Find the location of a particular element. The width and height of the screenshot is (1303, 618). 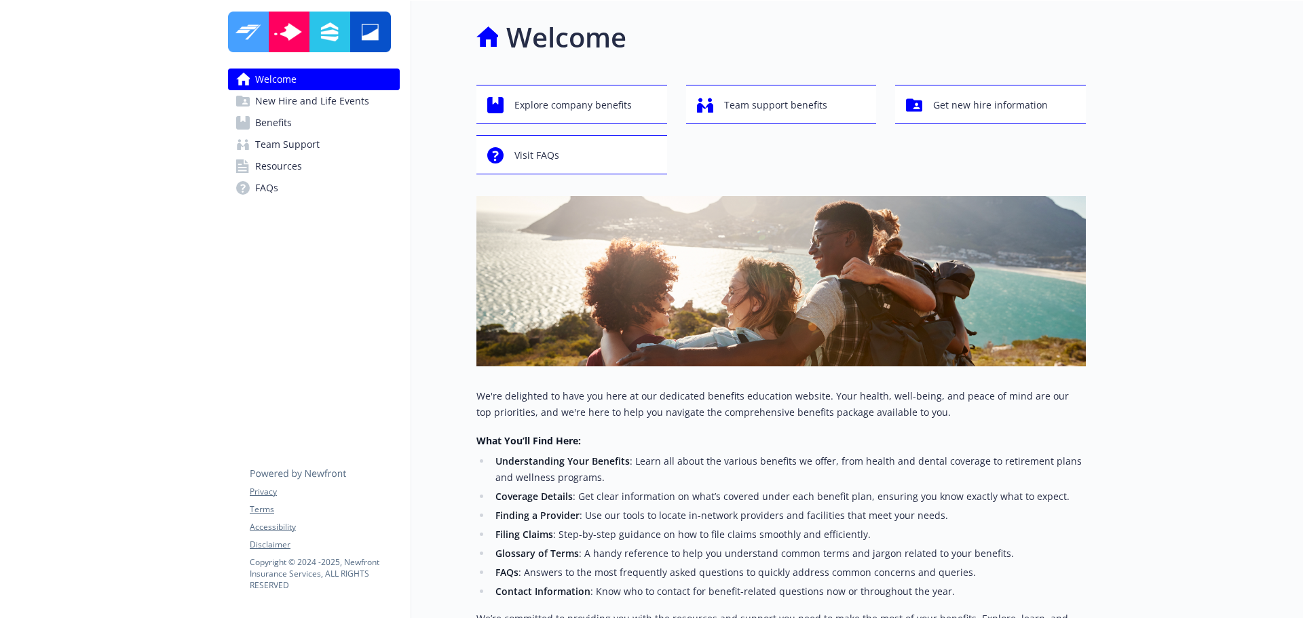

li: : Get clear information on what’s covered under each benefit plan, ensuring you know exactly what... is located at coordinates (789, 497).